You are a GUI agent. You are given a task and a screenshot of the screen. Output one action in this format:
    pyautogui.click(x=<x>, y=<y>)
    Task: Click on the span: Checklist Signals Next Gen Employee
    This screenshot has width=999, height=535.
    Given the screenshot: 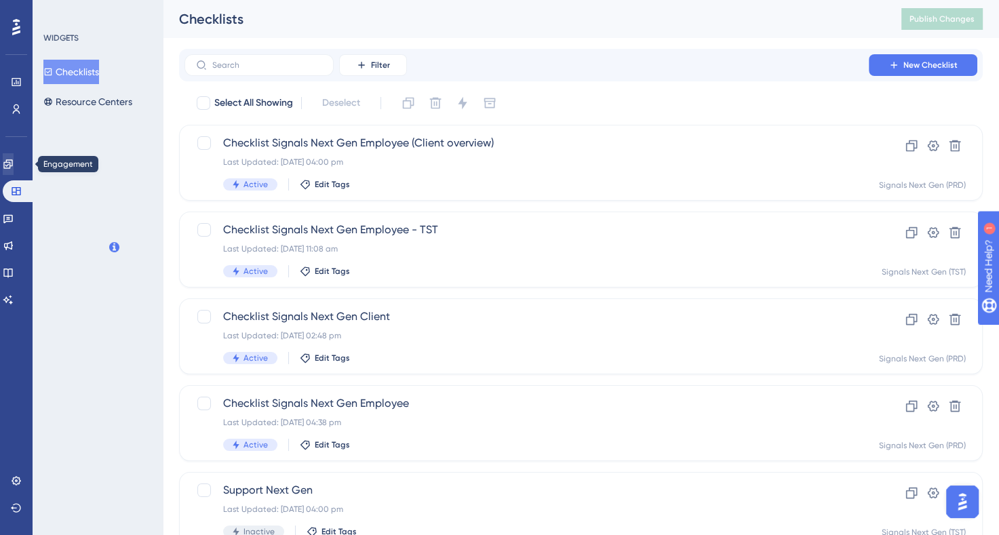 What is the action you would take?
    pyautogui.click(x=526, y=403)
    